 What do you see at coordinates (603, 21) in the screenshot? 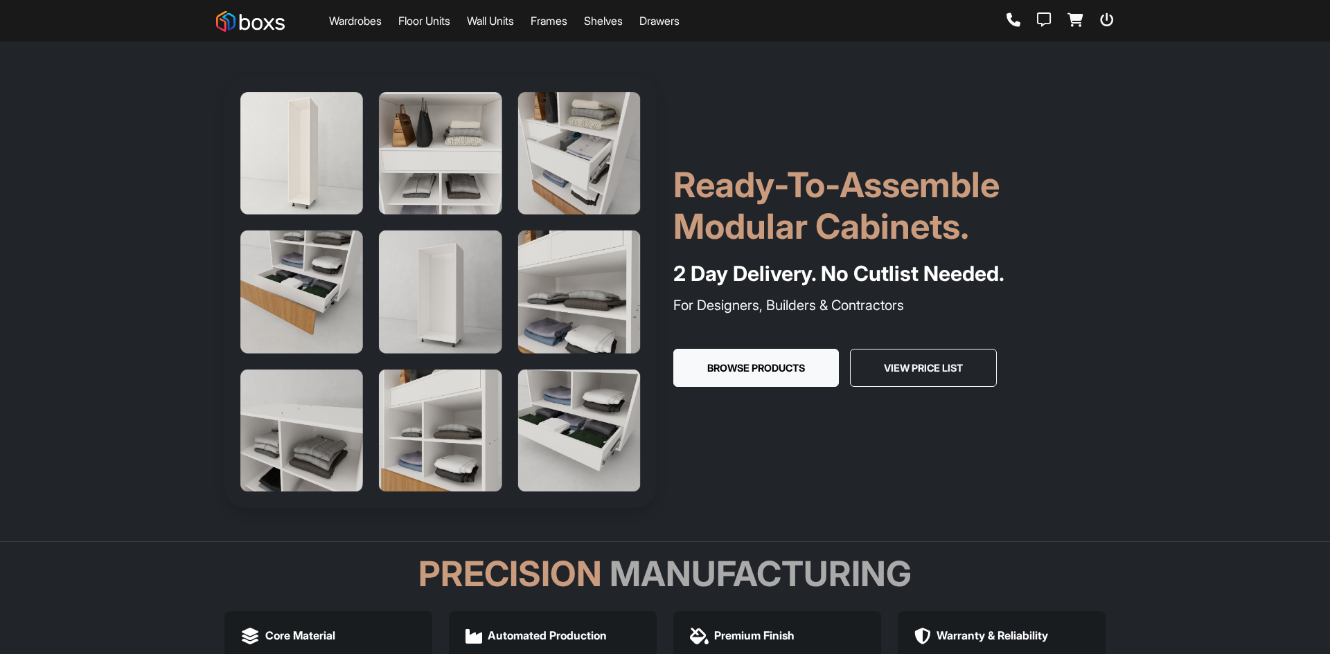
I see `a: Shelves` at bounding box center [603, 21].